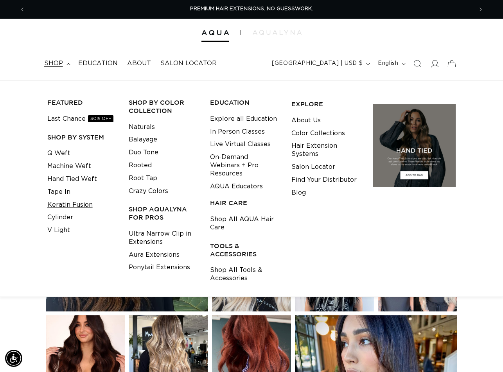  What do you see at coordinates (163, 214) in the screenshot?
I see `h3: Shop AquaLyna for Pros` at bounding box center [163, 214].